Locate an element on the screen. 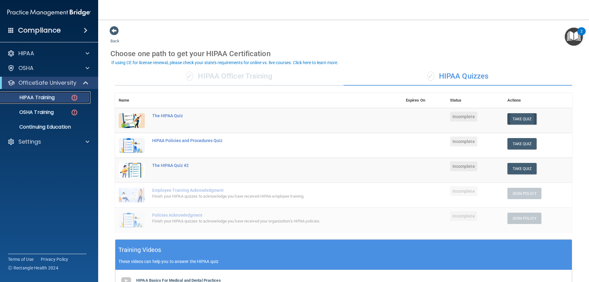 The image size is (589, 282). div: Choose one path to get your HIPAA Certification is located at coordinates (344, 54).